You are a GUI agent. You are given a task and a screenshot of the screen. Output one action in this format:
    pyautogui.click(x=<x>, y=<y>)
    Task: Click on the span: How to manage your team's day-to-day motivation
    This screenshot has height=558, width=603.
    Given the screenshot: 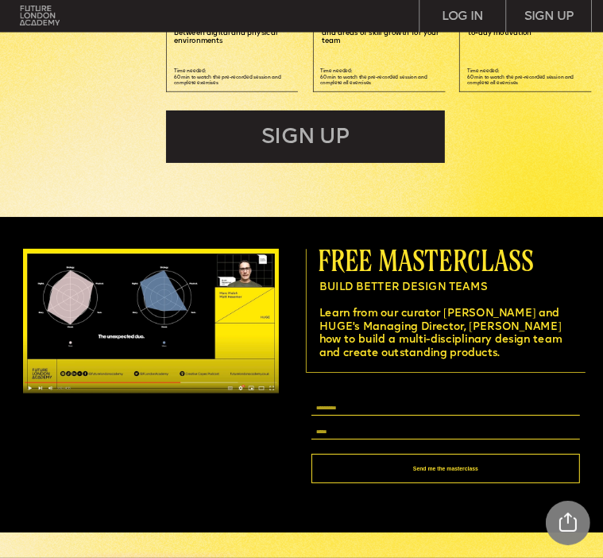 What is the action you would take?
    pyautogui.click(x=527, y=29)
    